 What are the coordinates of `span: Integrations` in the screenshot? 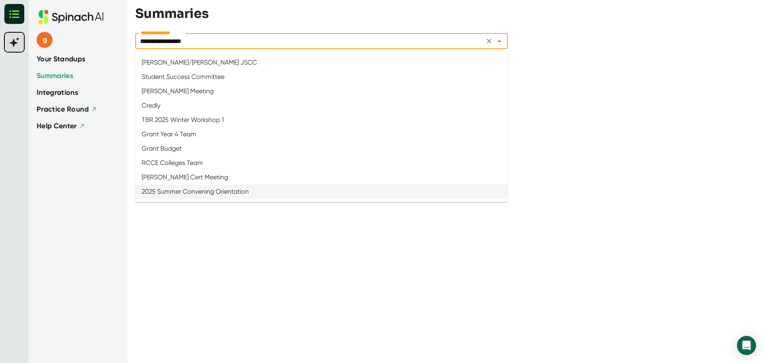 It's located at (57, 92).